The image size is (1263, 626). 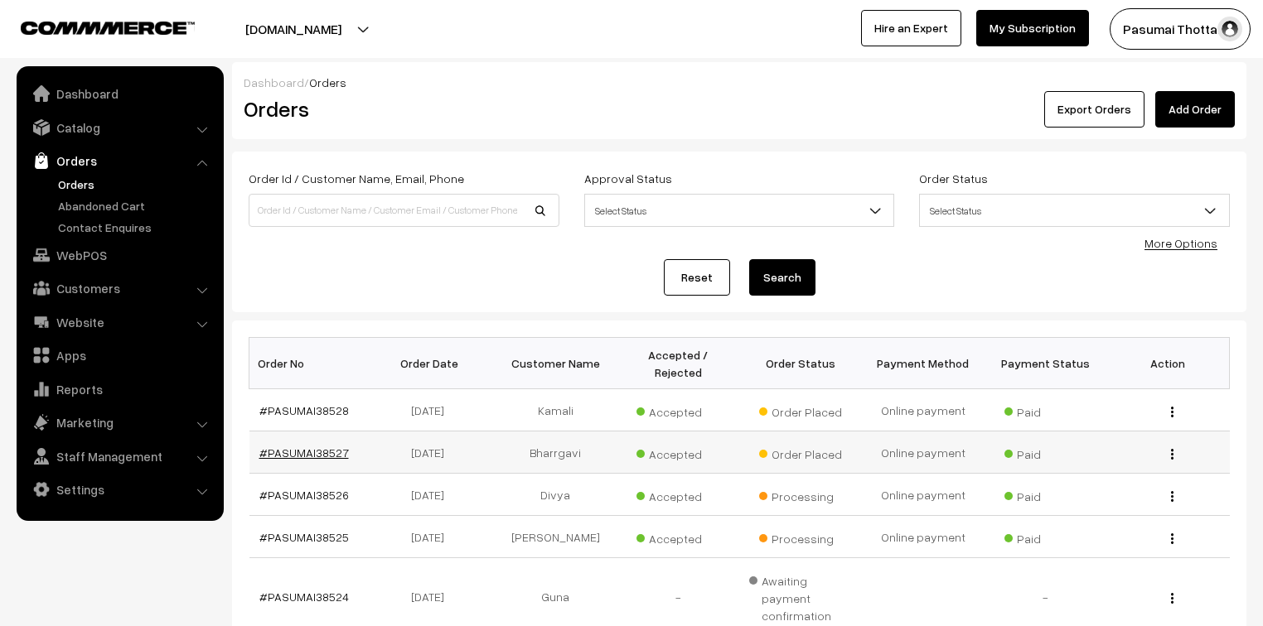 I want to click on th: Payment Method, so click(x=923, y=364).